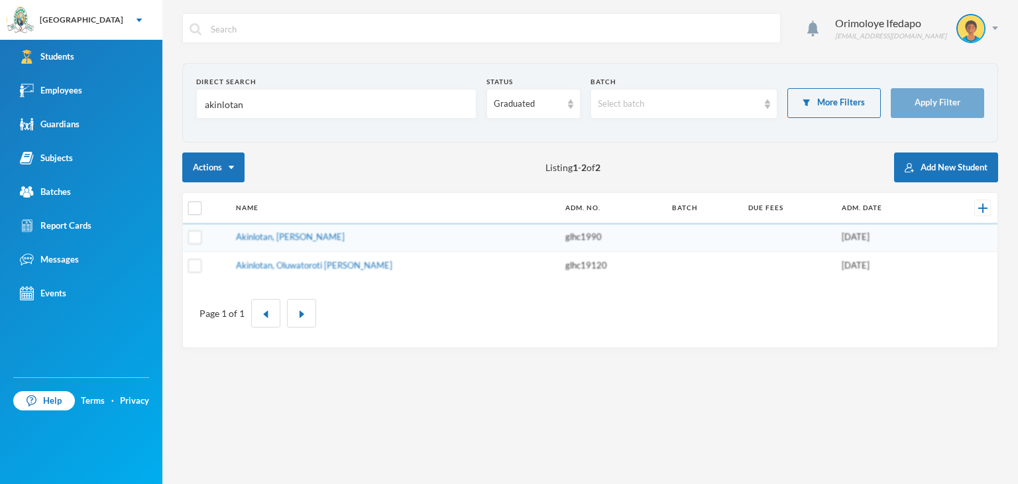 This screenshot has height=484, width=1018. Describe the element at coordinates (394, 208) in the screenshot. I see `th: Name` at that location.